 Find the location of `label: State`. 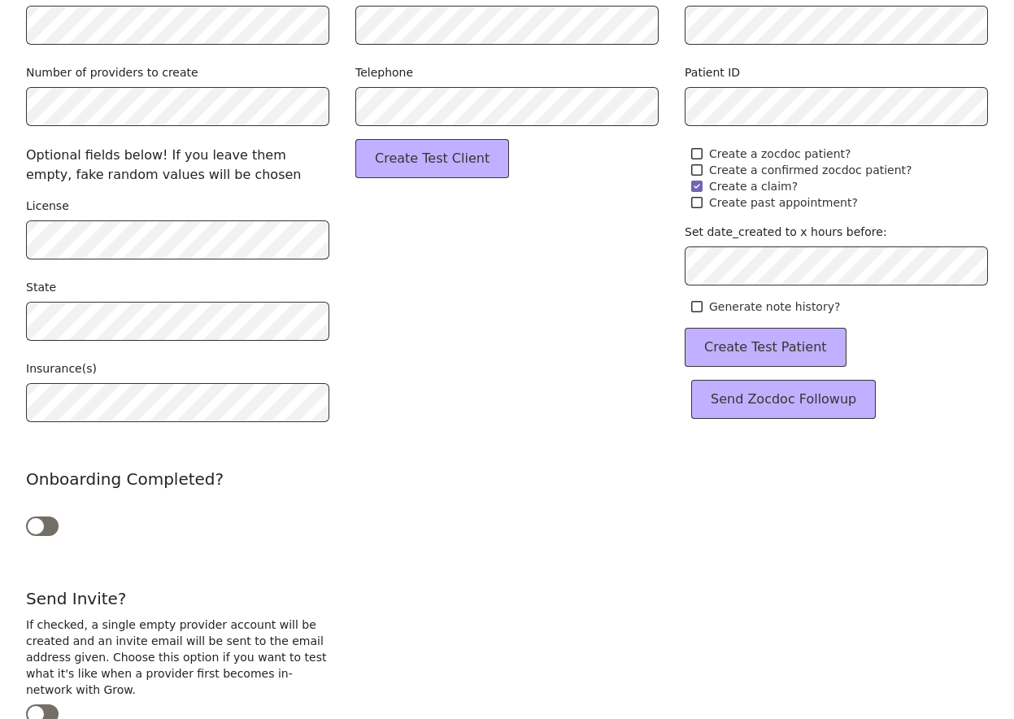

label: State is located at coordinates (41, 287).